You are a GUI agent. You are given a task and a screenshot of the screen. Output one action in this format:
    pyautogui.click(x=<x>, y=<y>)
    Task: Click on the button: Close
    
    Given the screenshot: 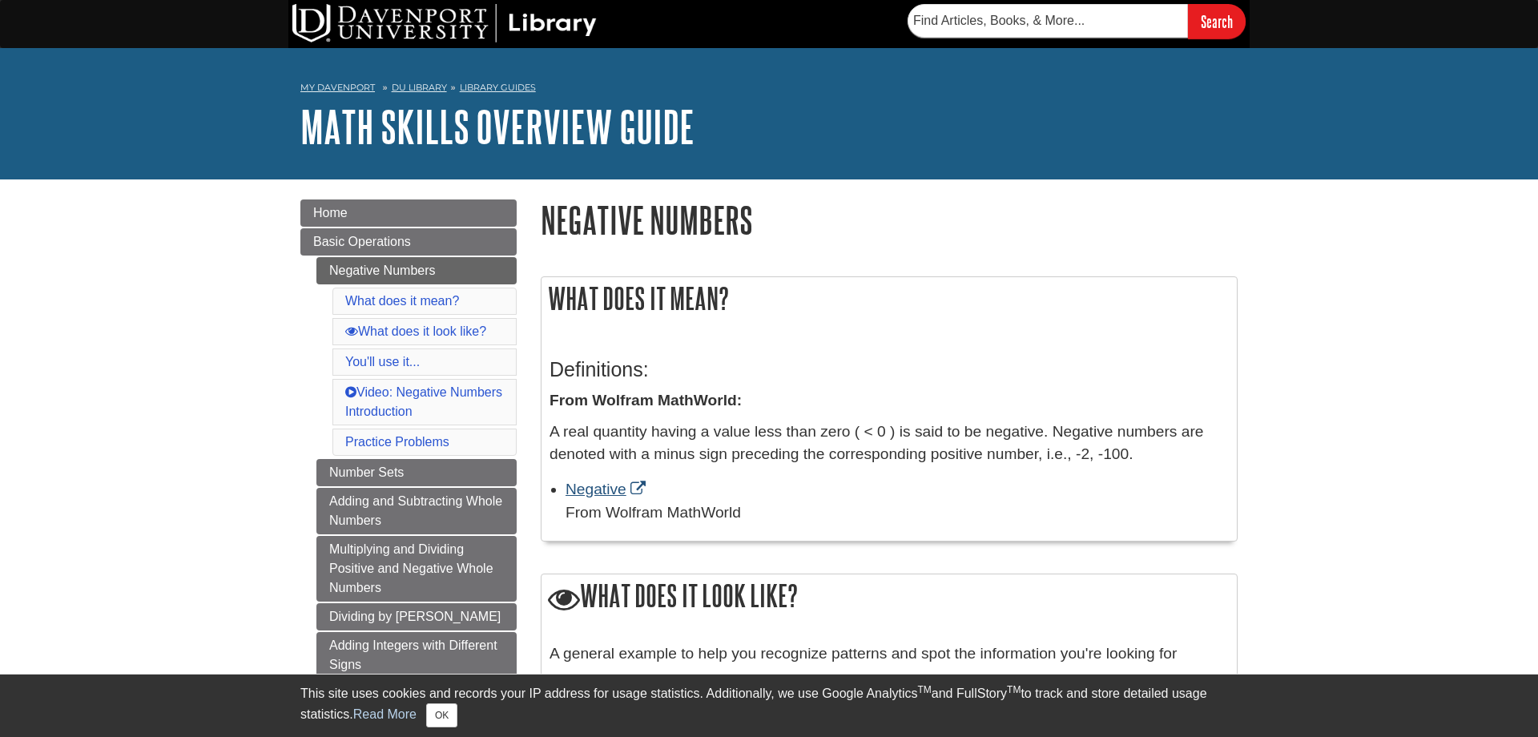 What is the action you would take?
    pyautogui.click(x=441, y=715)
    